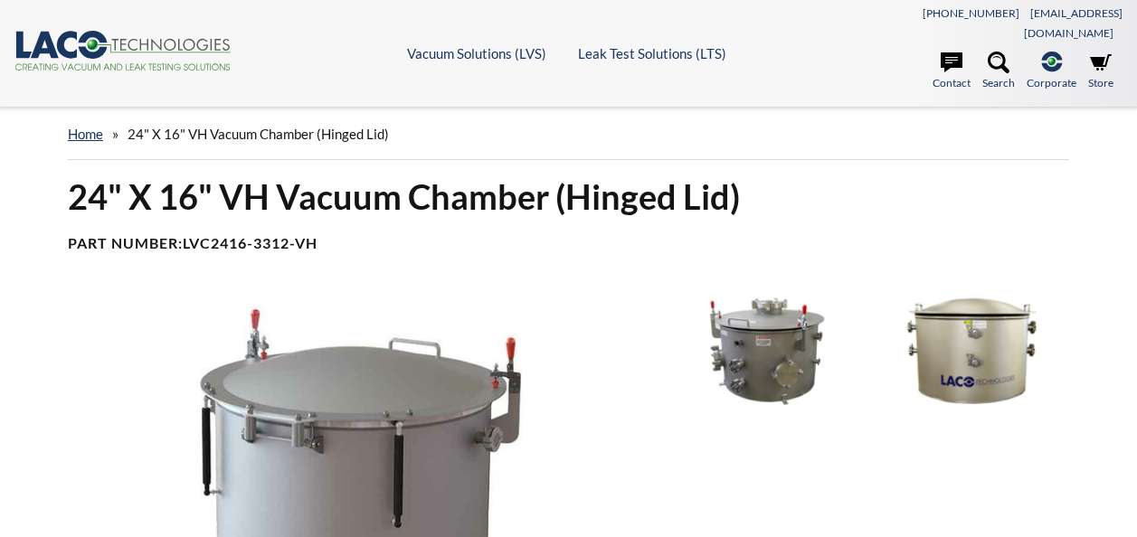 This screenshot has width=1137, height=537. Describe the element at coordinates (568, 196) in the screenshot. I see `h1: 24" X 16" VH Vacuum Chamber (Hinged Lid)` at that location.